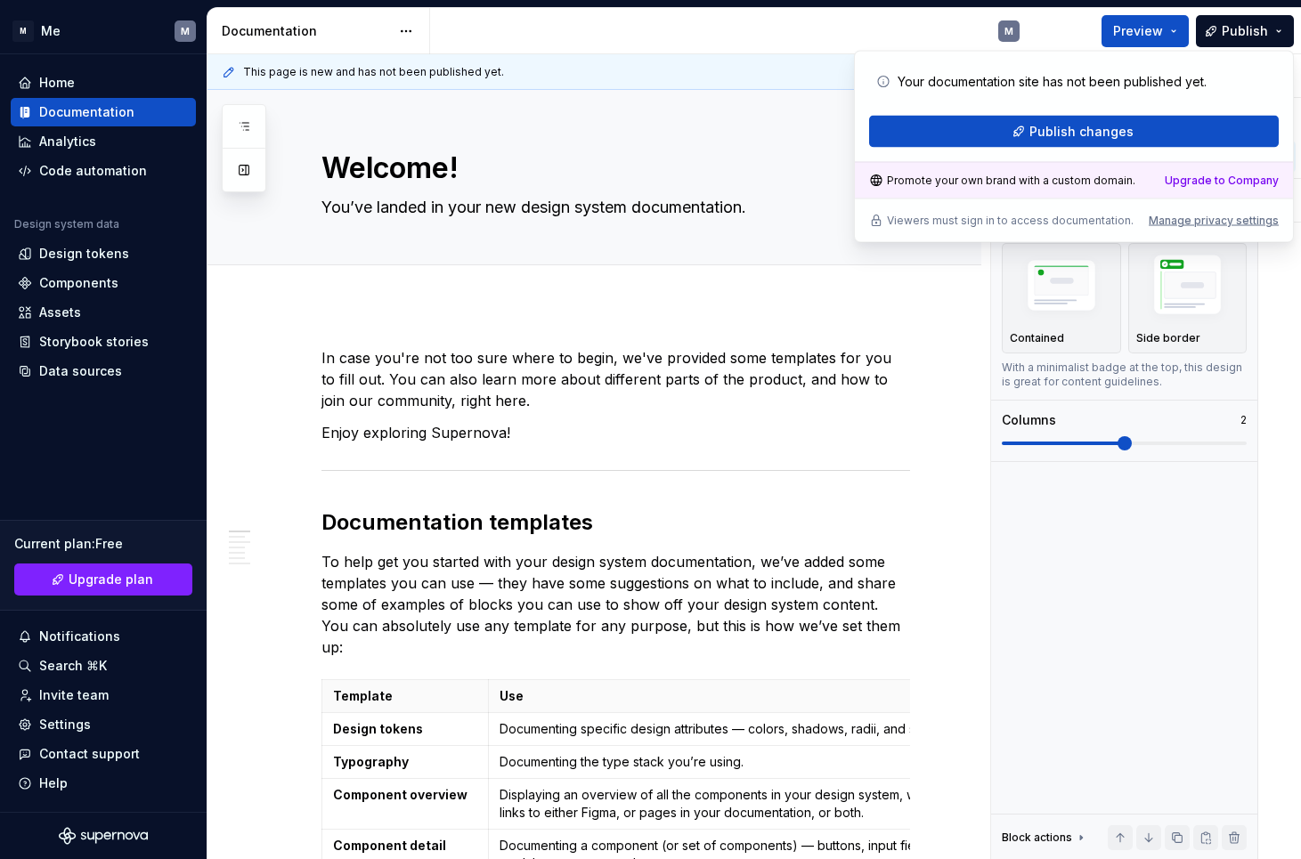 The height and width of the screenshot is (859, 1301). I want to click on h2: Documentation templates, so click(615, 523).